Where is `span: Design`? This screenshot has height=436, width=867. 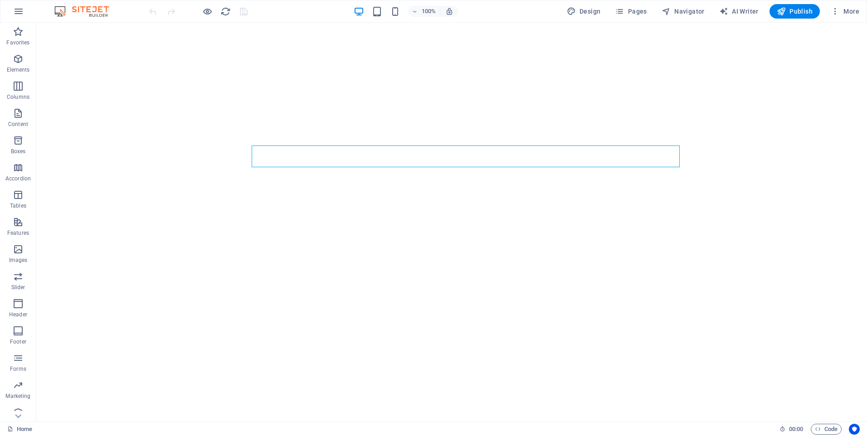
span: Design is located at coordinates (584, 11).